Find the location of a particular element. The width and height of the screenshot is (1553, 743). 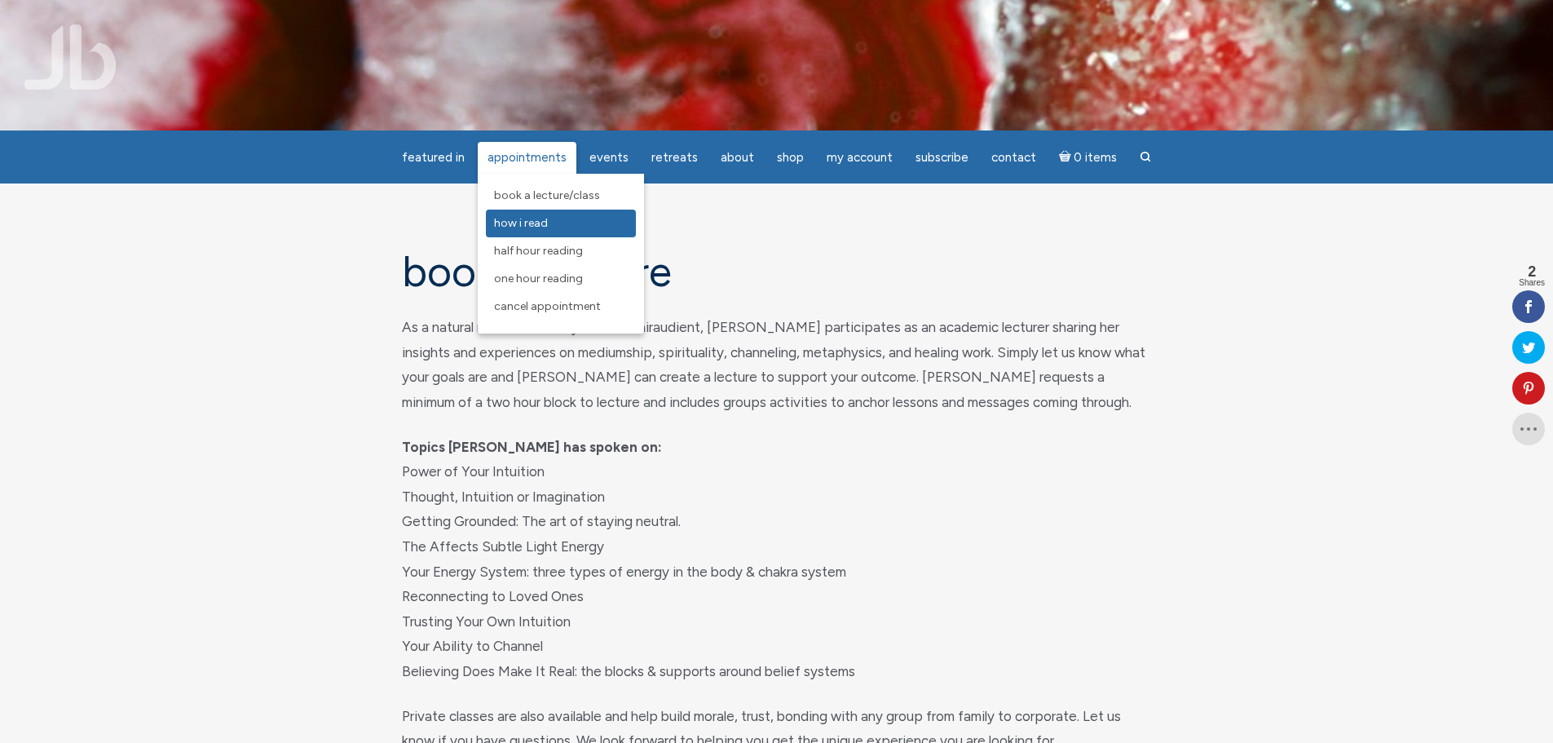

a: How I Read is located at coordinates (561, 223).